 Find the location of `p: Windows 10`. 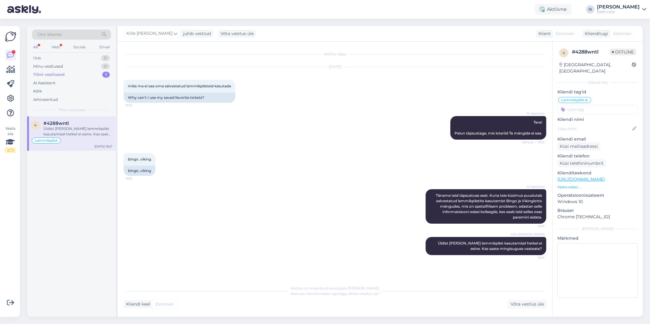

p: Windows 10 is located at coordinates (598, 201).